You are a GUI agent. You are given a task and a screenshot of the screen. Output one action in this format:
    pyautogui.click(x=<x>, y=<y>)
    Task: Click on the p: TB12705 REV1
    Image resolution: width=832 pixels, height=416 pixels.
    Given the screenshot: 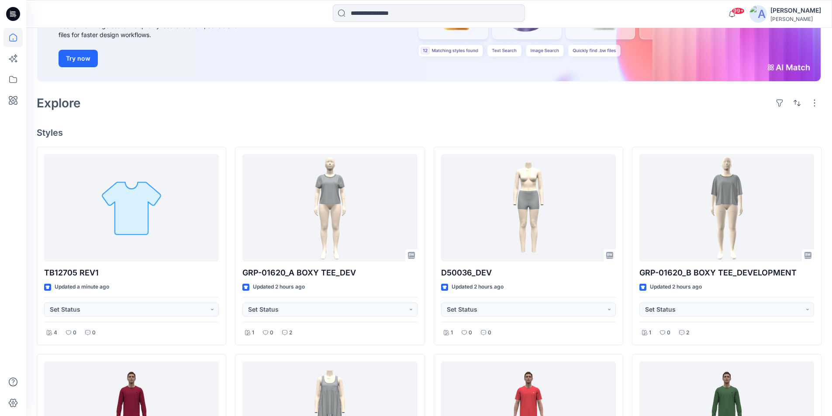 What is the action you would take?
    pyautogui.click(x=132, y=273)
    